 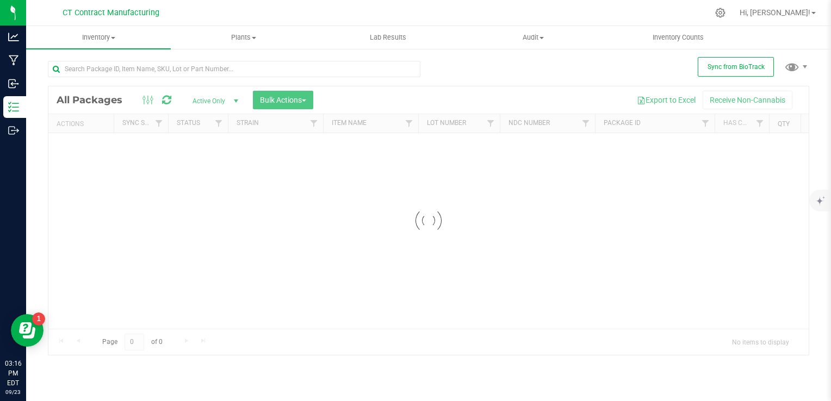 What do you see at coordinates (388, 38) in the screenshot?
I see `span: Lab Results` at bounding box center [388, 38].